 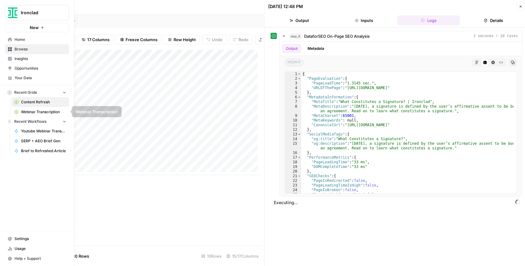 I want to click on a: Brief to Refreshed Article, so click(x=40, y=151).